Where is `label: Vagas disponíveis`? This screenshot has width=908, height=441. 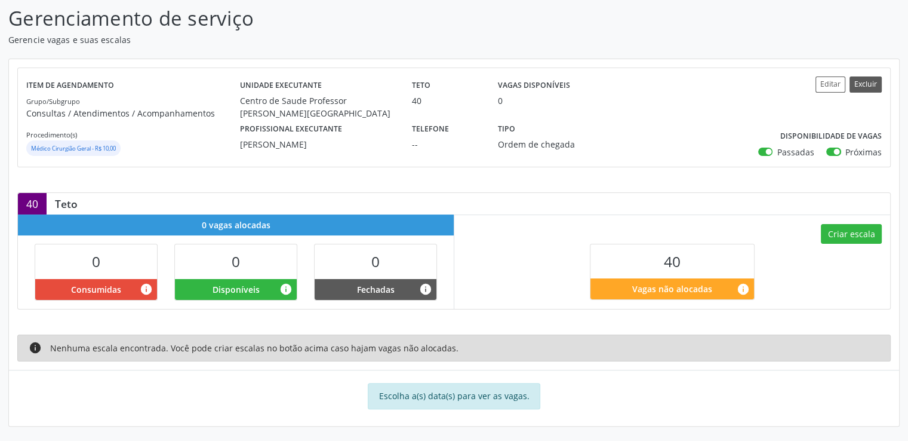
label: Vagas disponíveis is located at coordinates (534, 85).